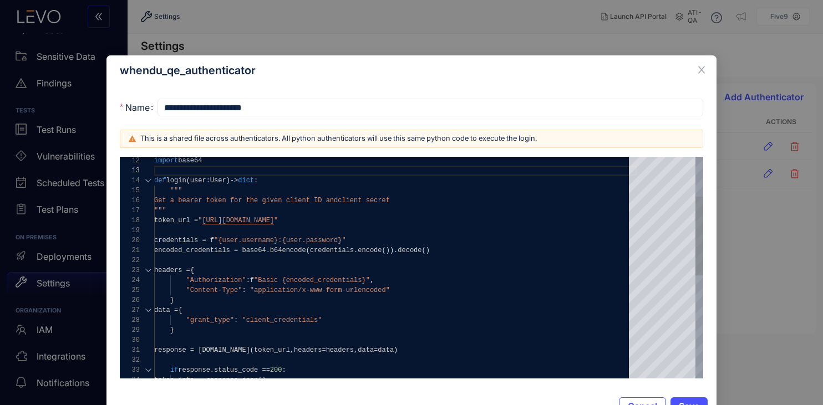 Image resolution: width=823 pixels, height=405 pixels. What do you see at coordinates (130, 340) in the screenshot?
I see `div: 30` at bounding box center [130, 340].